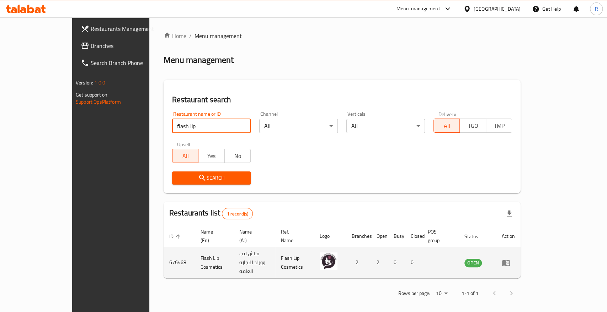 This screenshot has height=312, width=607. What do you see at coordinates (253, 236) in the screenshot?
I see `span: Name (Ar)` at bounding box center [253, 236].